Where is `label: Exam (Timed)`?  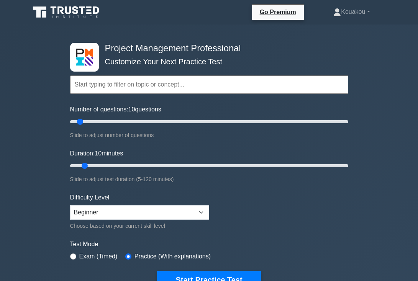 label: Exam (Timed) is located at coordinates (98, 256).